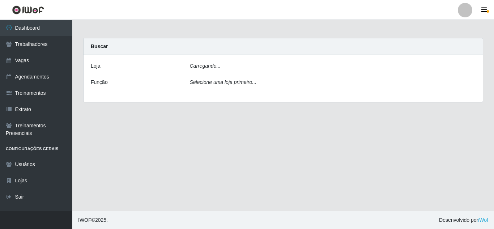 The image size is (494, 229). Describe the element at coordinates (463, 220) in the screenshot. I see `span: Desenvolvido por` at that location.